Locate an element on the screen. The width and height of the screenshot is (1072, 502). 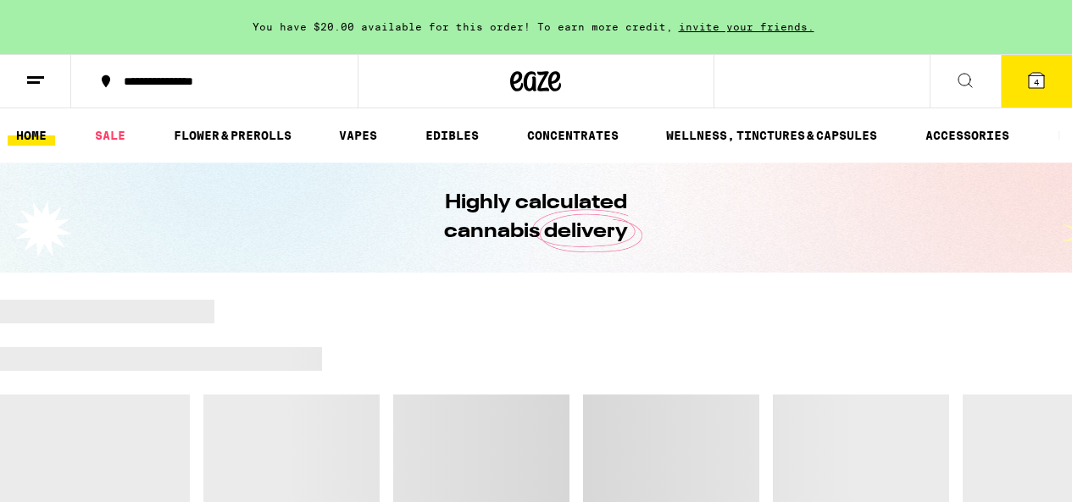
a: VAPES is located at coordinates (357, 136).